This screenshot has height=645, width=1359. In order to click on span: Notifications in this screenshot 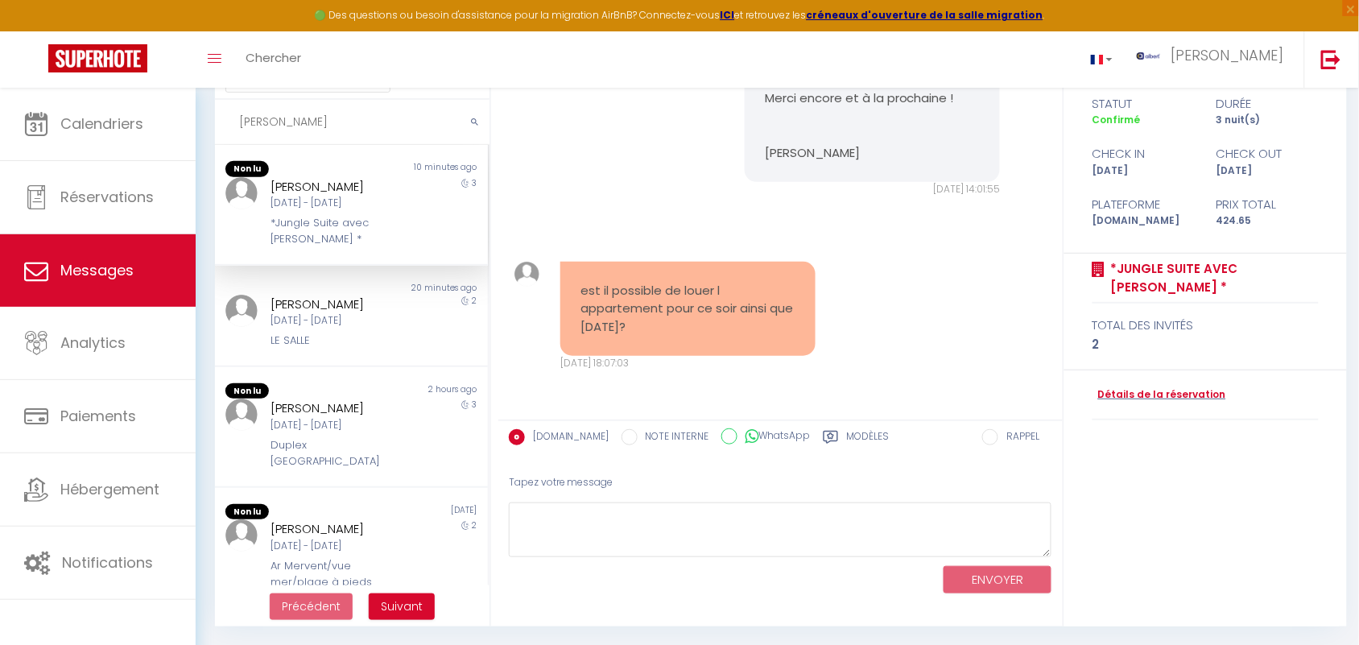, I will do `click(107, 562)`.